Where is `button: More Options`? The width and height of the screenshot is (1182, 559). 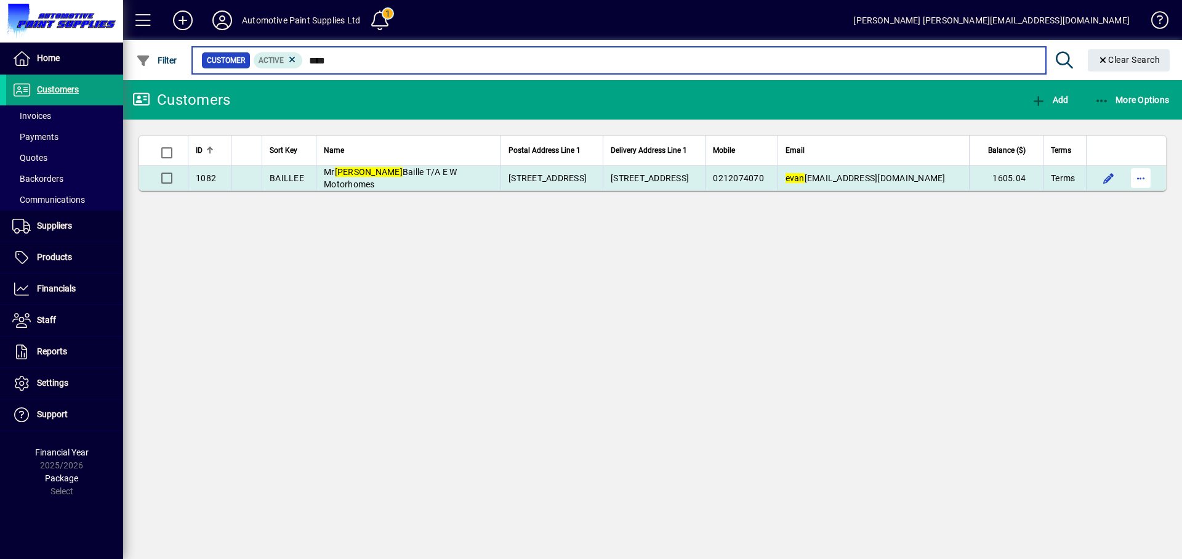
button: More Options is located at coordinates (1133, 100).